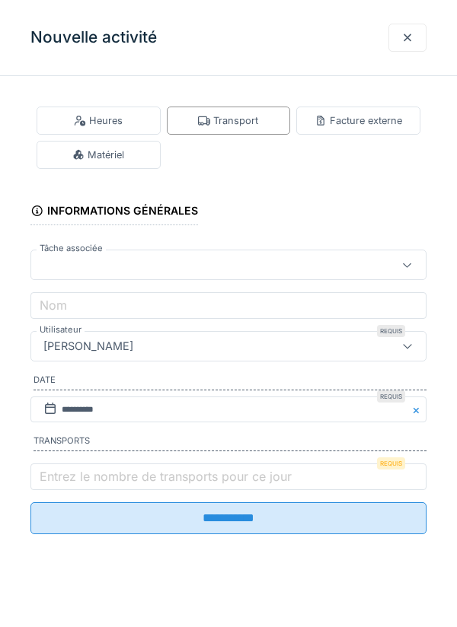 The image size is (457, 627). Describe the element at coordinates (71, 248) in the screenshot. I see `label: Tâche associée` at that location.